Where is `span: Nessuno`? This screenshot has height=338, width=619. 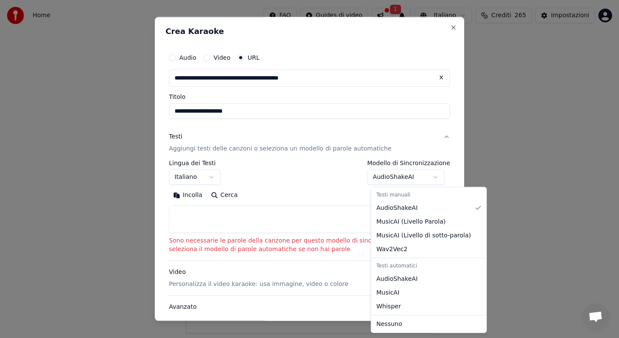
span: Nessuno is located at coordinates (389, 324).